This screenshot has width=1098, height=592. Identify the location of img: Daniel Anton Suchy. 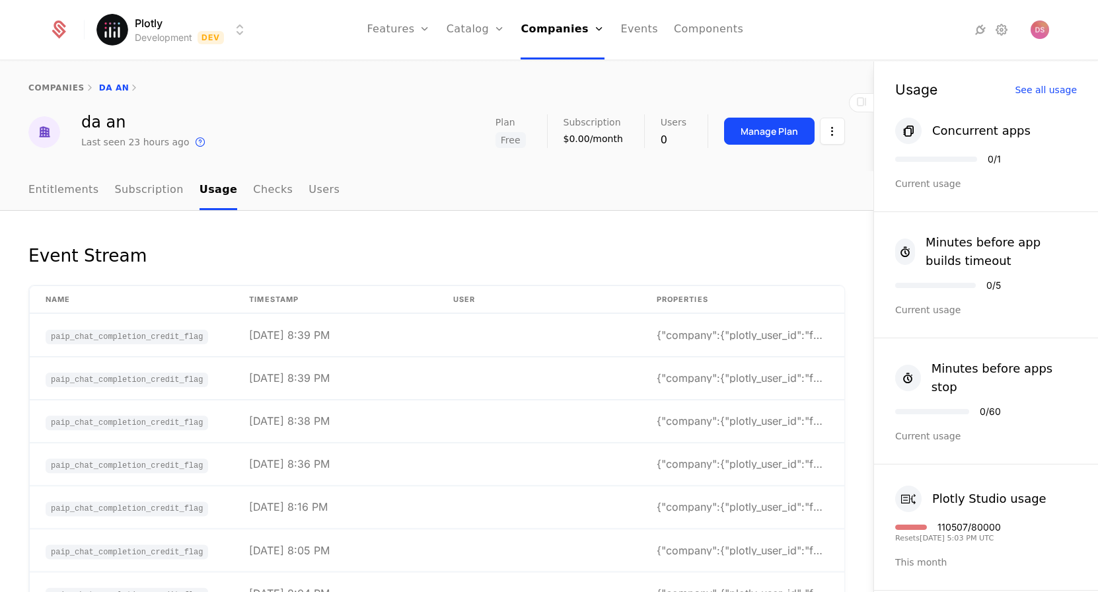
(1040, 30).